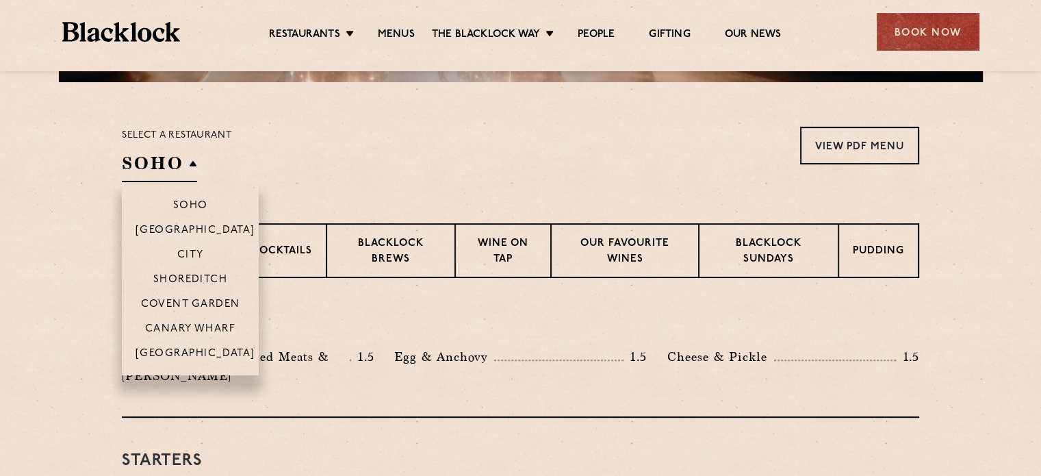 Image resolution: width=1041 pixels, height=476 pixels. What do you see at coordinates (190, 281) in the screenshot?
I see `p: Shoreditch` at bounding box center [190, 281].